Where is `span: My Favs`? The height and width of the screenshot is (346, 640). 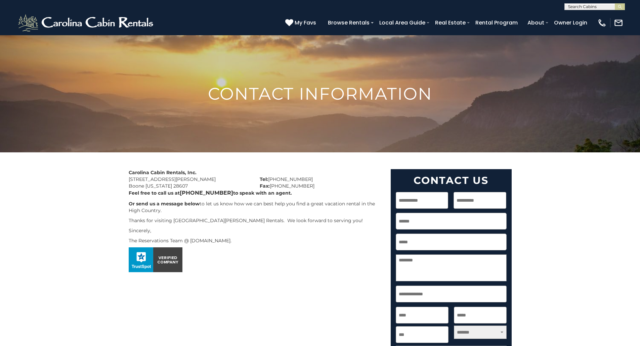 span: My Favs is located at coordinates (305, 23).